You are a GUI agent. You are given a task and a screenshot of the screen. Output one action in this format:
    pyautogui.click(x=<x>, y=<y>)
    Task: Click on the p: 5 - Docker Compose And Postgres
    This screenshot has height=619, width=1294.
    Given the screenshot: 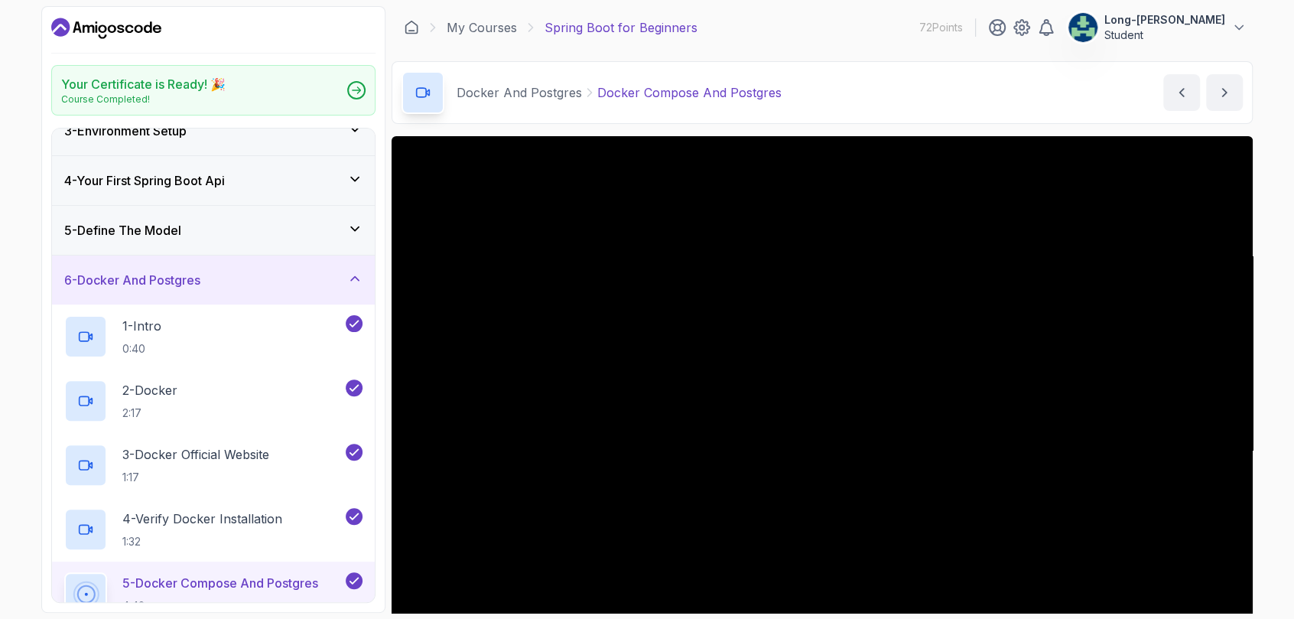 What is the action you would take?
    pyautogui.click(x=220, y=583)
    